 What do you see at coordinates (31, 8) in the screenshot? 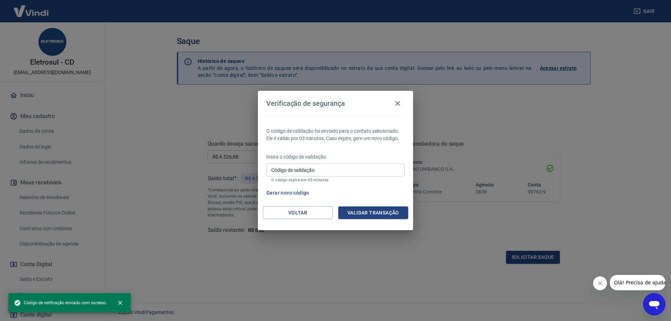
I see `span: Olá! Precisa de ajuda?` at bounding box center [31, 8].